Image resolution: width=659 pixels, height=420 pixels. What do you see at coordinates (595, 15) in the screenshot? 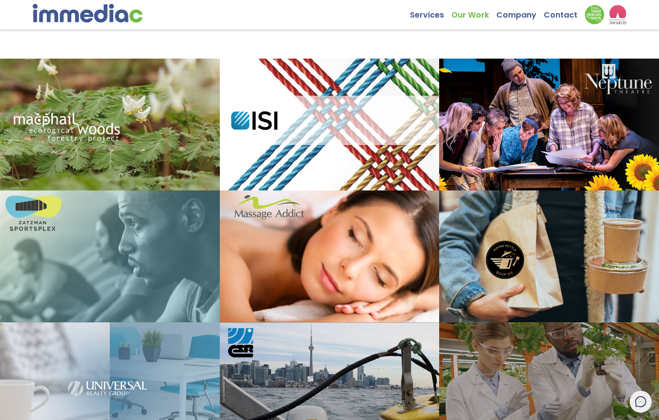
I see `img: Down` at bounding box center [595, 15].